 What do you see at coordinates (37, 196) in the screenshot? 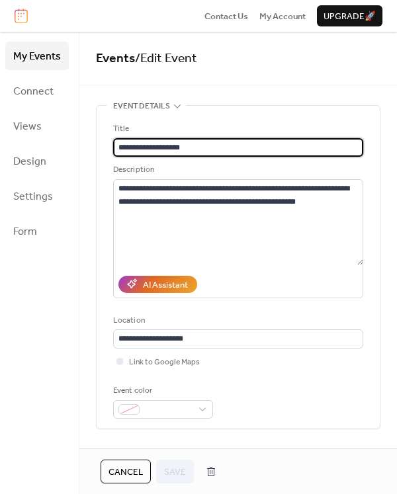
I see `a: Settings` at bounding box center [37, 196].